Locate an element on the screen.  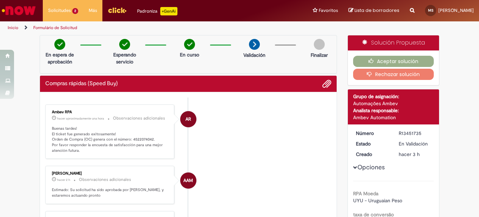
p: Finalizar is located at coordinates (319, 55).